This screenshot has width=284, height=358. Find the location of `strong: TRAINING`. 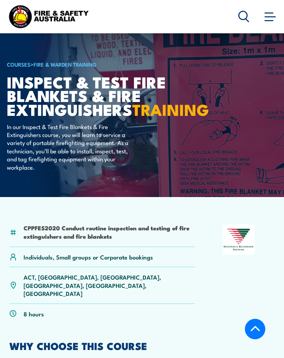

strong: TRAINING is located at coordinates (171, 109).